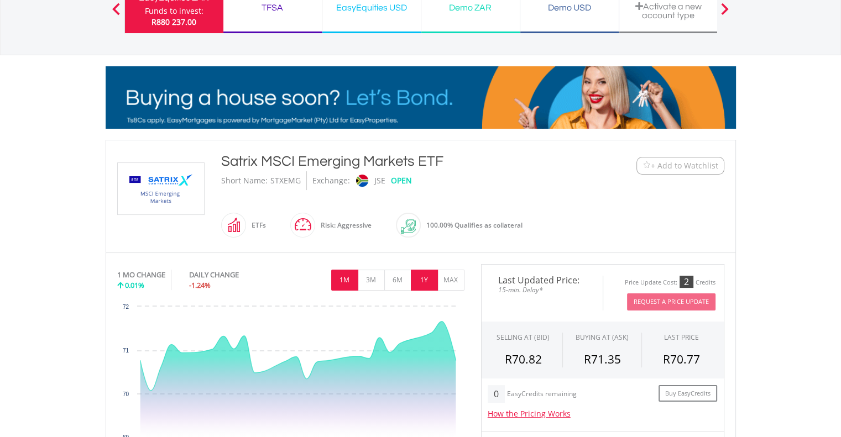  Describe the element at coordinates (362, 181) in the screenshot. I see `img: jse.png` at that location.